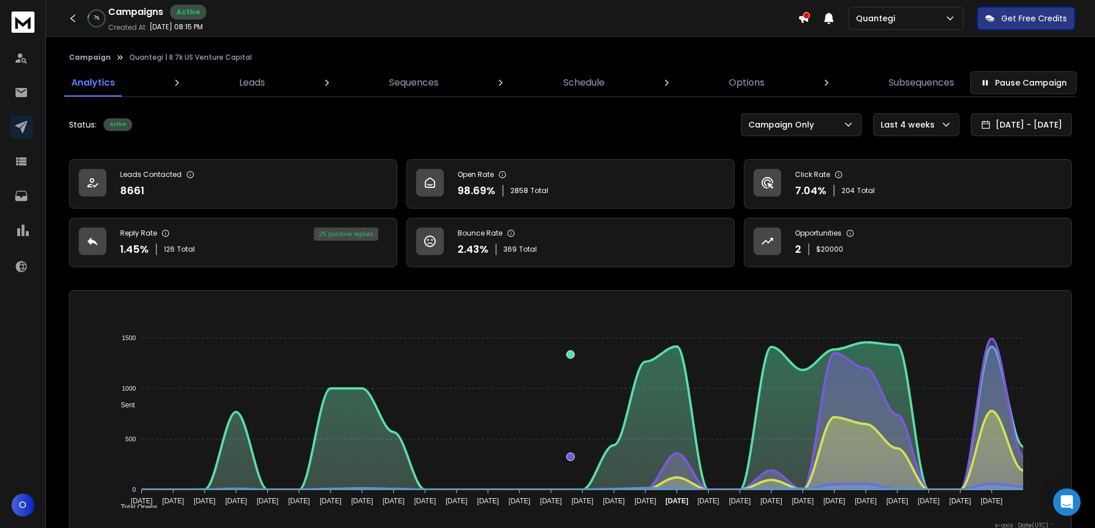 This screenshot has height=528, width=1095. Describe the element at coordinates (476, 191) in the screenshot. I see `p: 98.69 %` at that location.